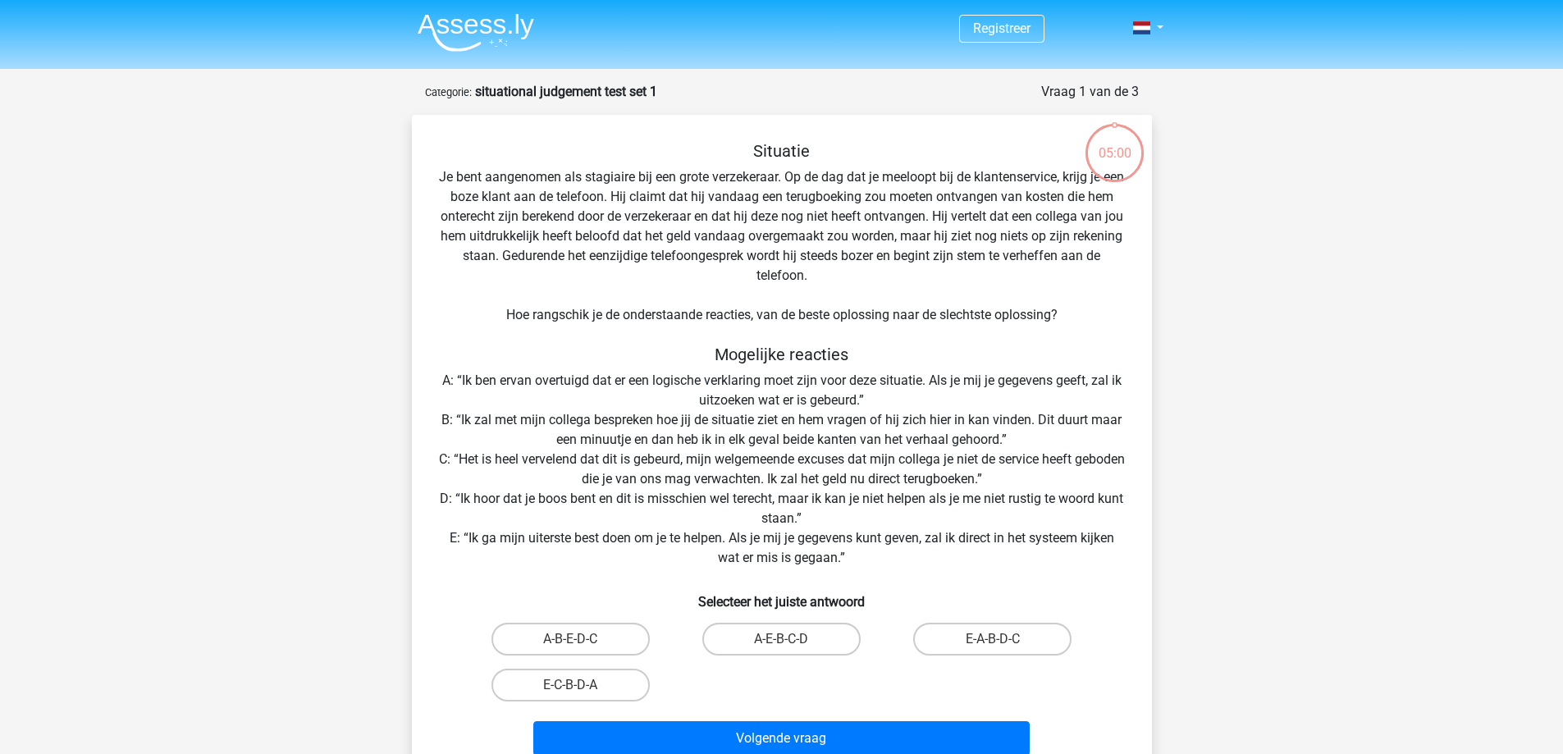 Image resolution: width=1563 pixels, height=754 pixels. Describe the element at coordinates (1114, 143) in the screenshot. I see `div: 05:00` at that location.